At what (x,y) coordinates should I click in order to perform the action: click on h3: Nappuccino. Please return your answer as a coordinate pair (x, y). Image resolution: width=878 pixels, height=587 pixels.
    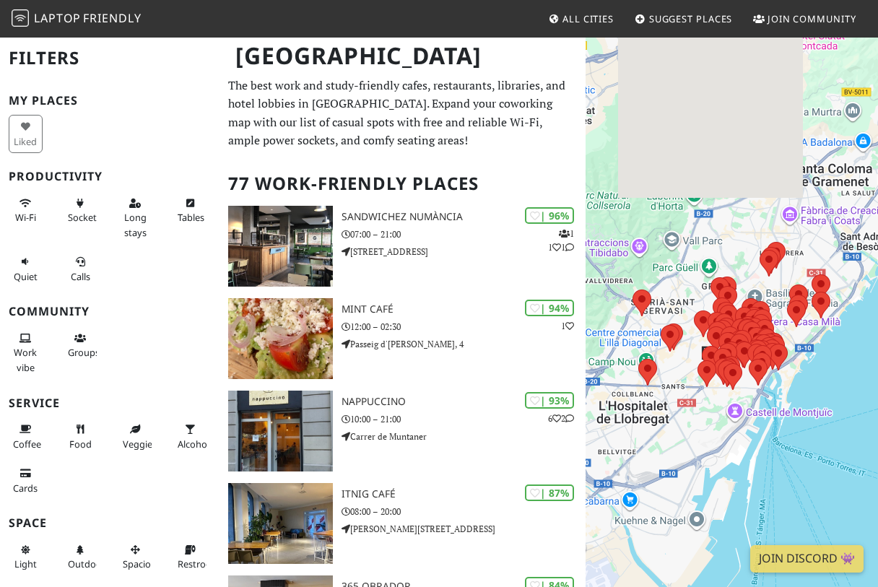
    Looking at the image, I should click on (464, 401).